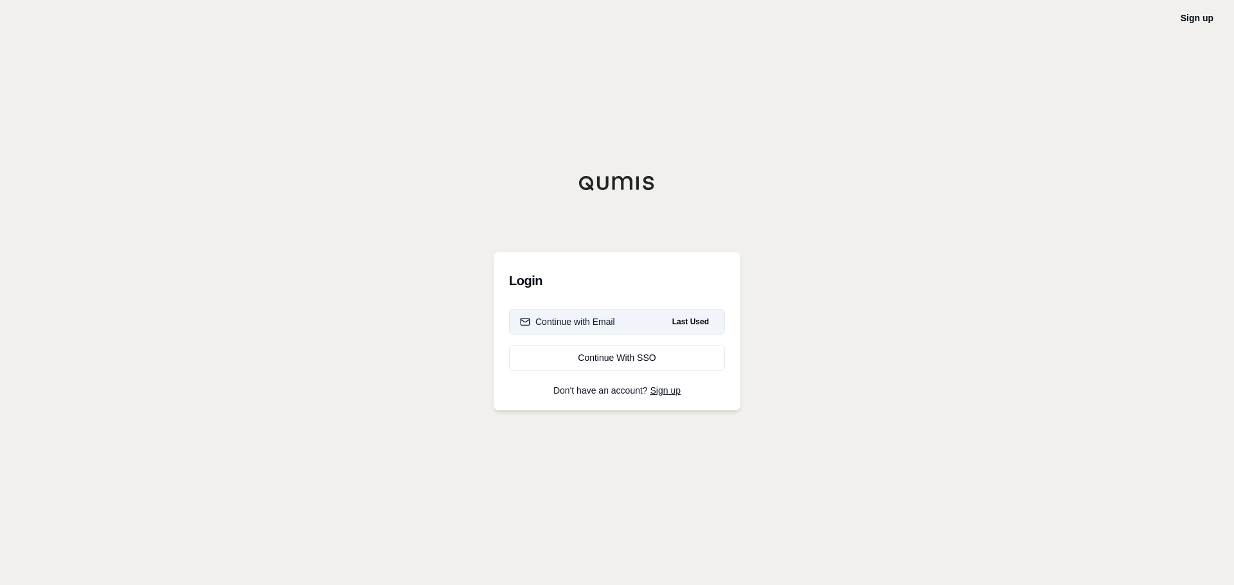 The width and height of the screenshot is (1234, 585). I want to click on div: Continue With SSO, so click(617, 358).